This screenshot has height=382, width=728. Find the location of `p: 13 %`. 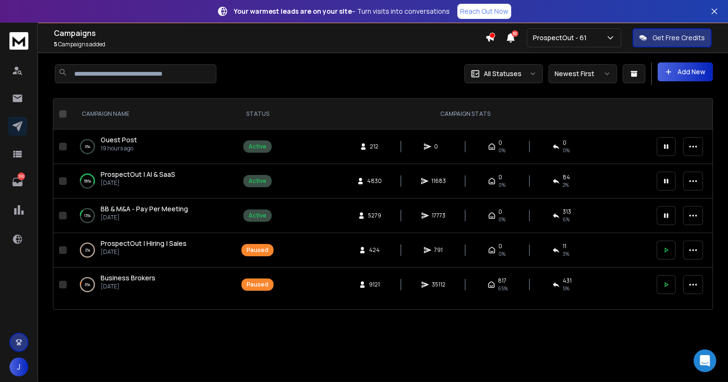

p: 13 % is located at coordinates (87, 215).